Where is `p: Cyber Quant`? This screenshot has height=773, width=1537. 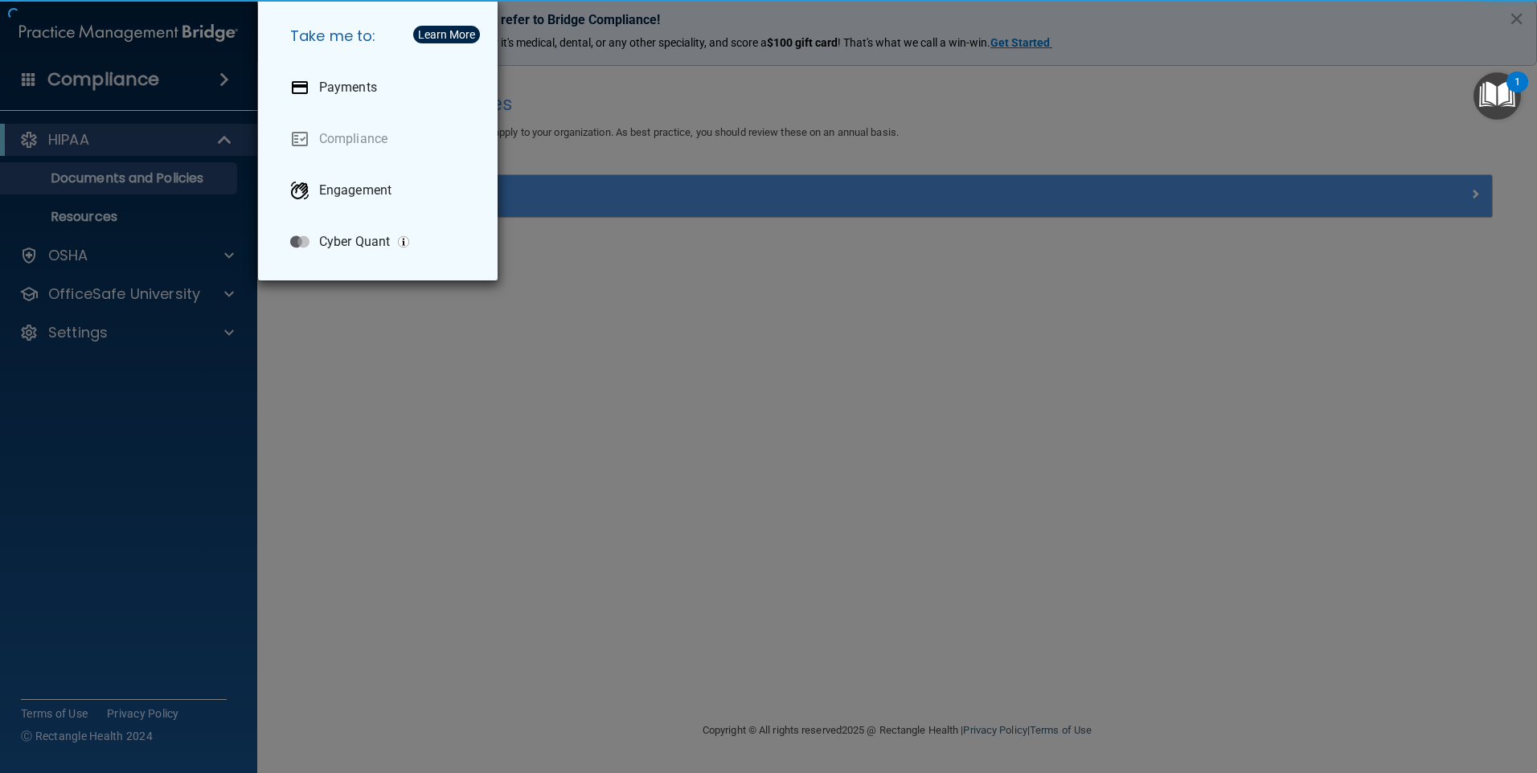 p: Cyber Quant is located at coordinates (355, 242).